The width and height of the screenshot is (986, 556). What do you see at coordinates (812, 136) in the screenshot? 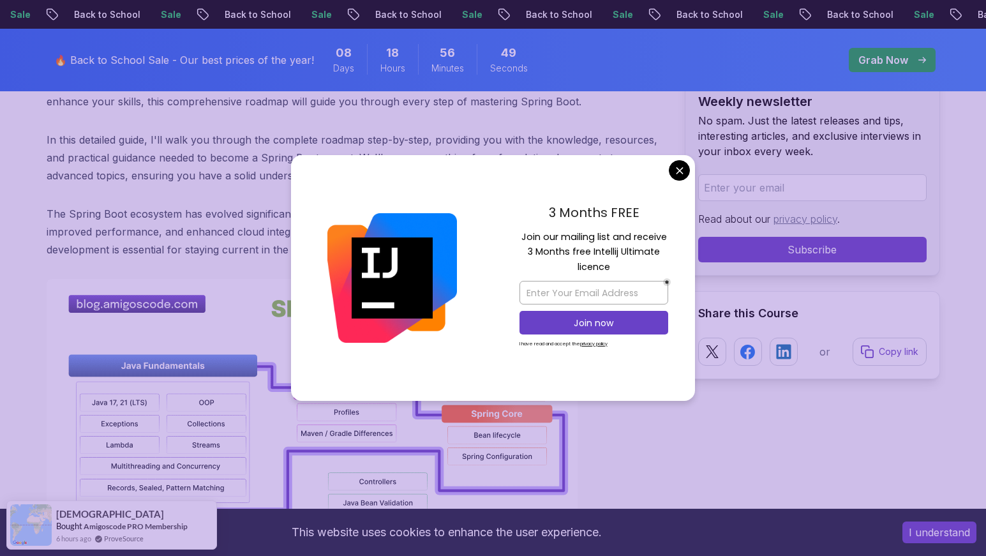
I see `p: No spam. Just the latest releases and tips, interesting articles, and exclusive interviews in you...` at bounding box center [812, 136].